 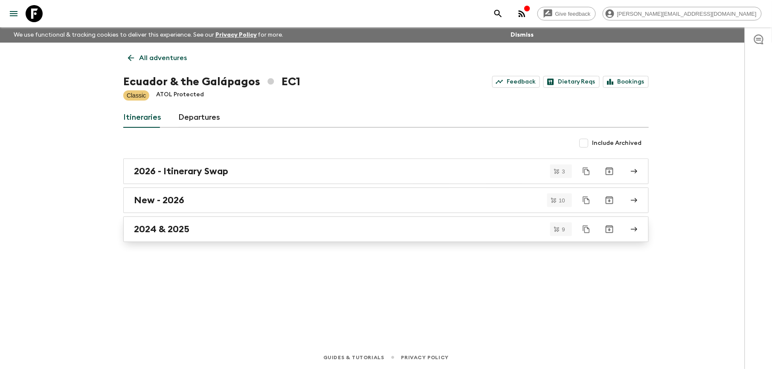 What do you see at coordinates (136, 96) in the screenshot?
I see `p: Classic` at bounding box center [136, 96].